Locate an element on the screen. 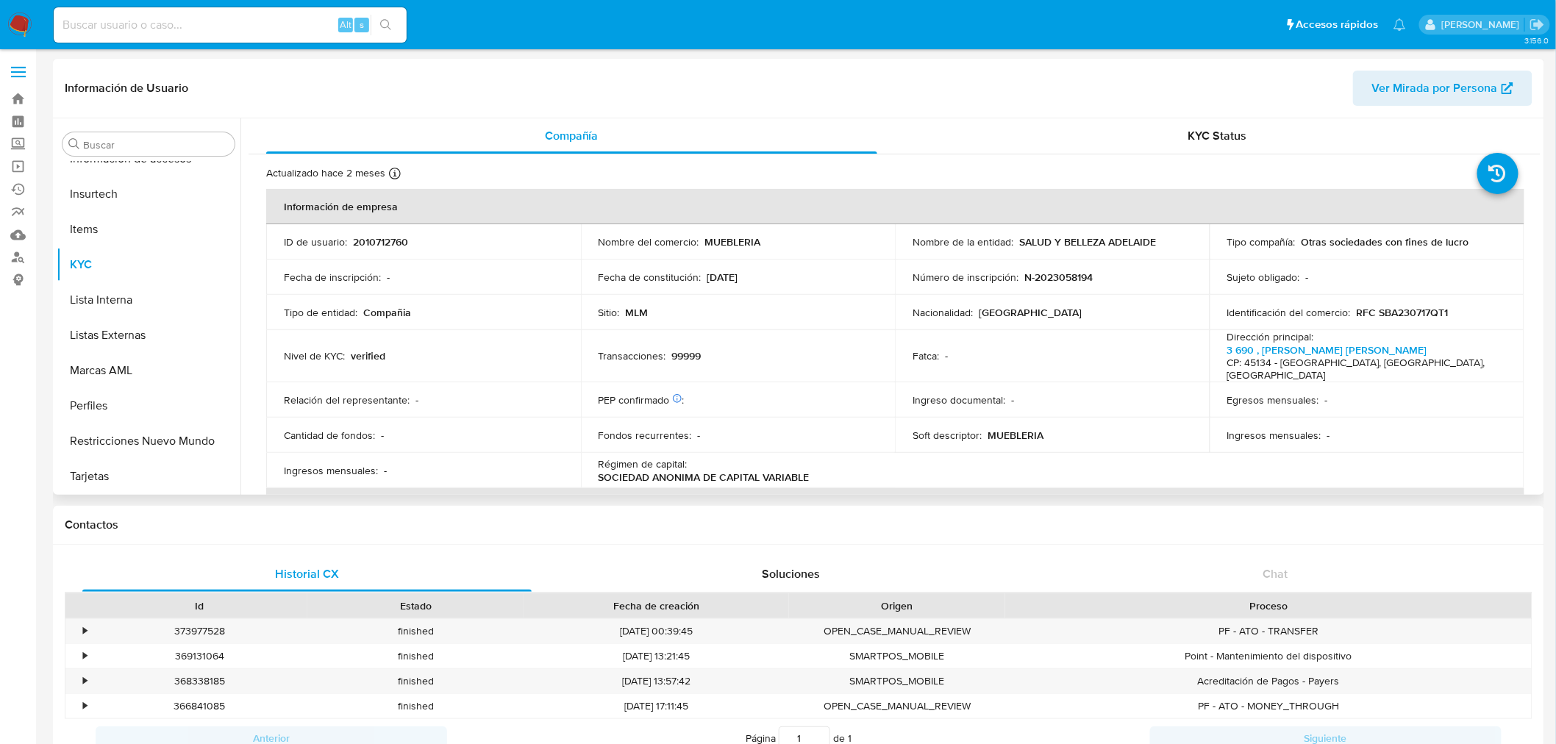 The width and height of the screenshot is (1556, 744). p: RFC SBA230717QT1 is located at coordinates (1402, 313).